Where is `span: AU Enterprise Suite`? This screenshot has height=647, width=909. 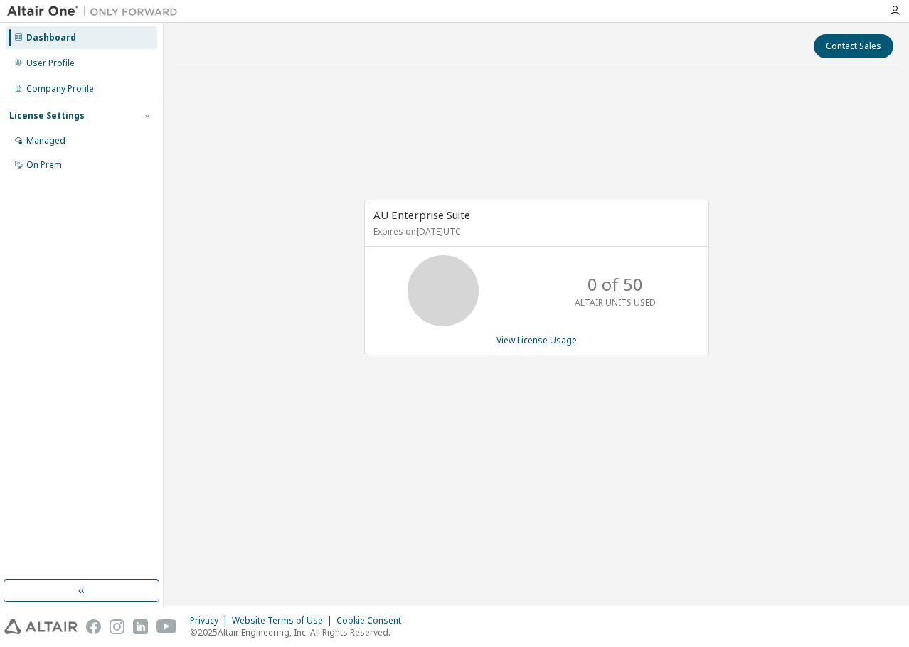 span: AU Enterprise Suite is located at coordinates (422, 215).